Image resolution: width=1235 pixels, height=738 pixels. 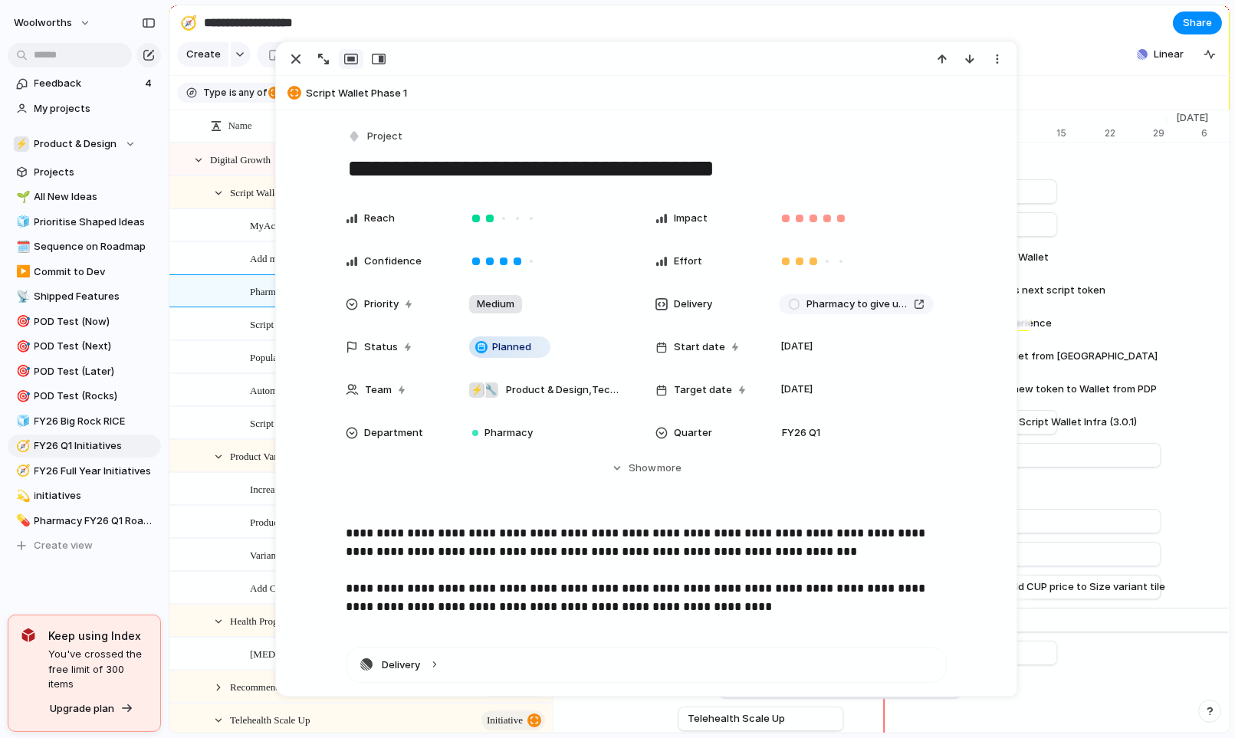 What do you see at coordinates (646, 94) in the screenshot?
I see `button: Script Wallet Phase 1` at bounding box center [646, 94].